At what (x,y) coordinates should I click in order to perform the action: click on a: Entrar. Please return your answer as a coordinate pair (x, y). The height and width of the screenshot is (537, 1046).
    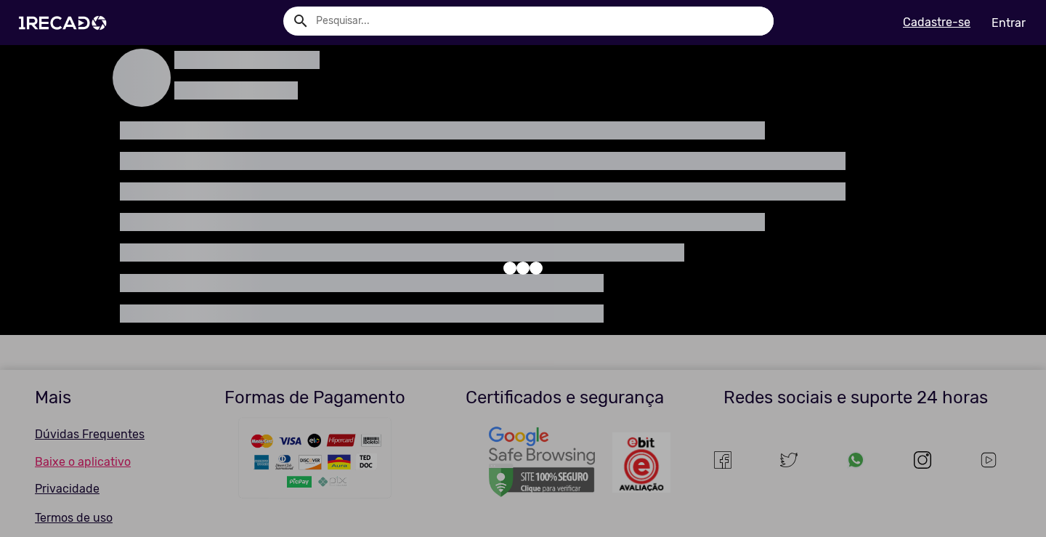
    Looking at the image, I should click on (1008, 23).